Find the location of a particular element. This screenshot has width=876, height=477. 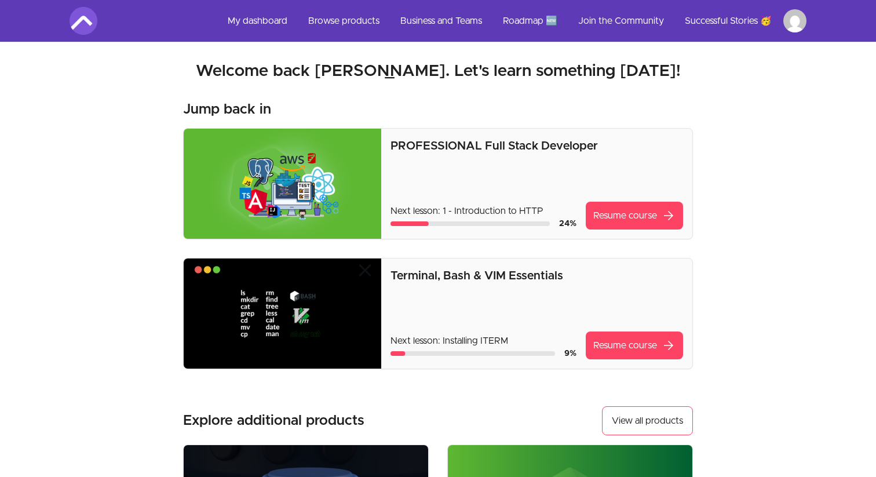

p: Next lesson: 1 - Introduction to HTTP is located at coordinates (483, 211).